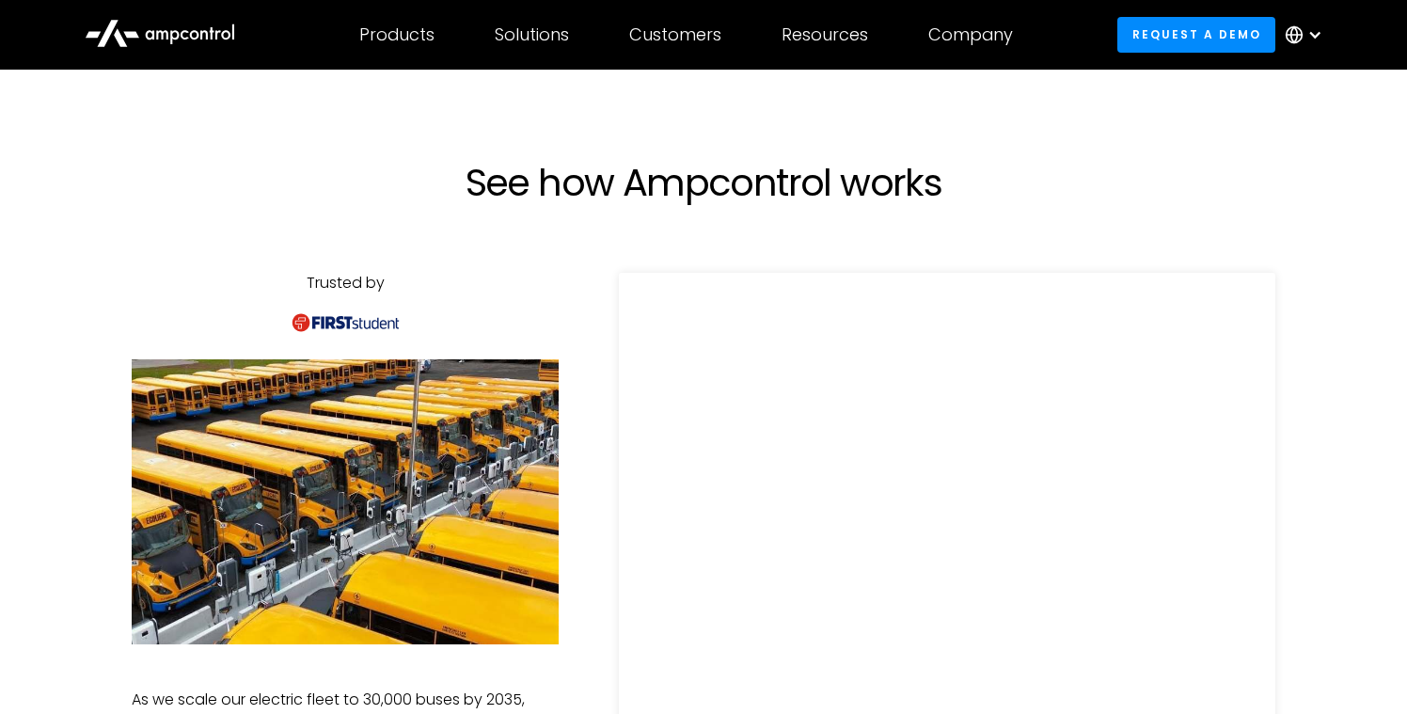 The width and height of the screenshot is (1407, 714). I want to click on a: Request a demo, so click(1196, 34).